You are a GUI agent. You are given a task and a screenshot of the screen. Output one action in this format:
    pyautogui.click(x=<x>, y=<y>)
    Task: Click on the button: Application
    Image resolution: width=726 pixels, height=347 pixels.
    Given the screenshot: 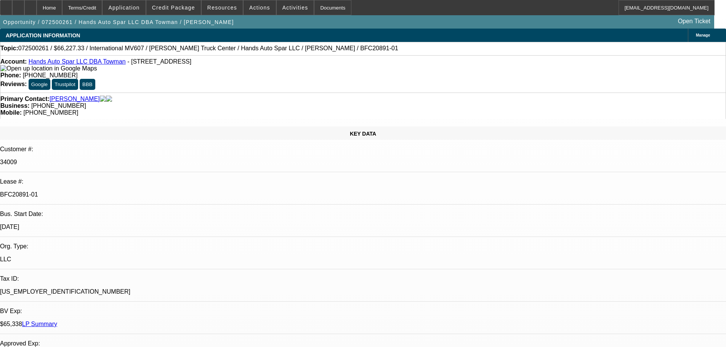 What is the action you would take?
    pyautogui.click(x=124, y=8)
    